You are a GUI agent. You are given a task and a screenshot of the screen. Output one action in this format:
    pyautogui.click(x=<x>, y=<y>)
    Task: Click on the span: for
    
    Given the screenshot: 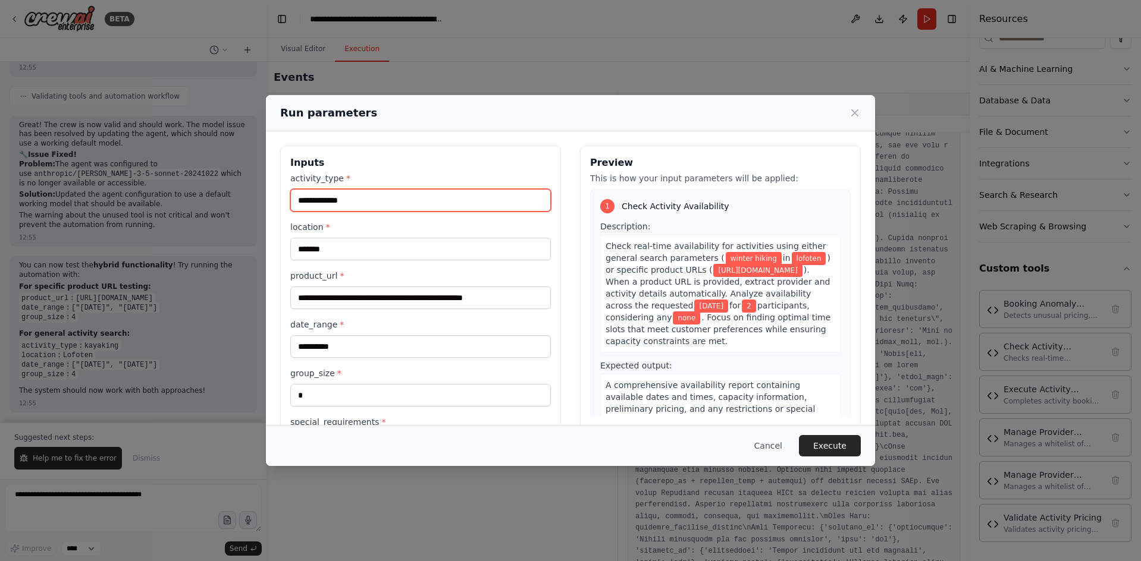 What is the action you would take?
    pyautogui.click(x=735, y=306)
    